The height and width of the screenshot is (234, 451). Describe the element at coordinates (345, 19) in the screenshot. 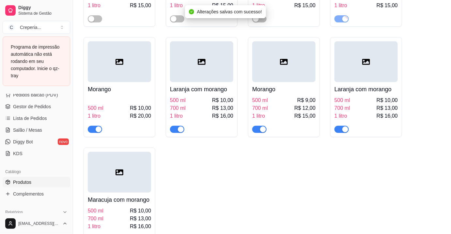

I see `span: loading` at that location.